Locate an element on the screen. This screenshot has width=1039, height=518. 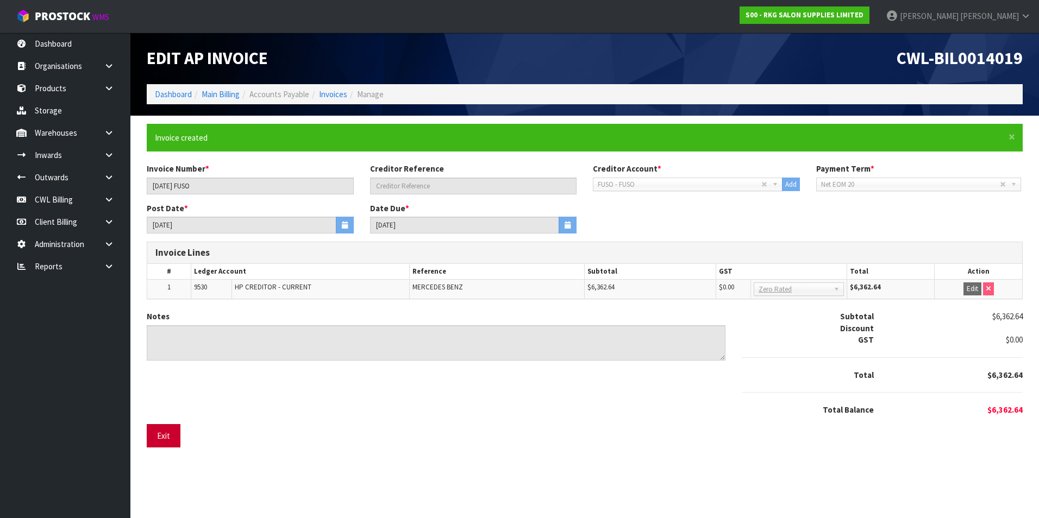
a: Dashboard is located at coordinates (173, 94).